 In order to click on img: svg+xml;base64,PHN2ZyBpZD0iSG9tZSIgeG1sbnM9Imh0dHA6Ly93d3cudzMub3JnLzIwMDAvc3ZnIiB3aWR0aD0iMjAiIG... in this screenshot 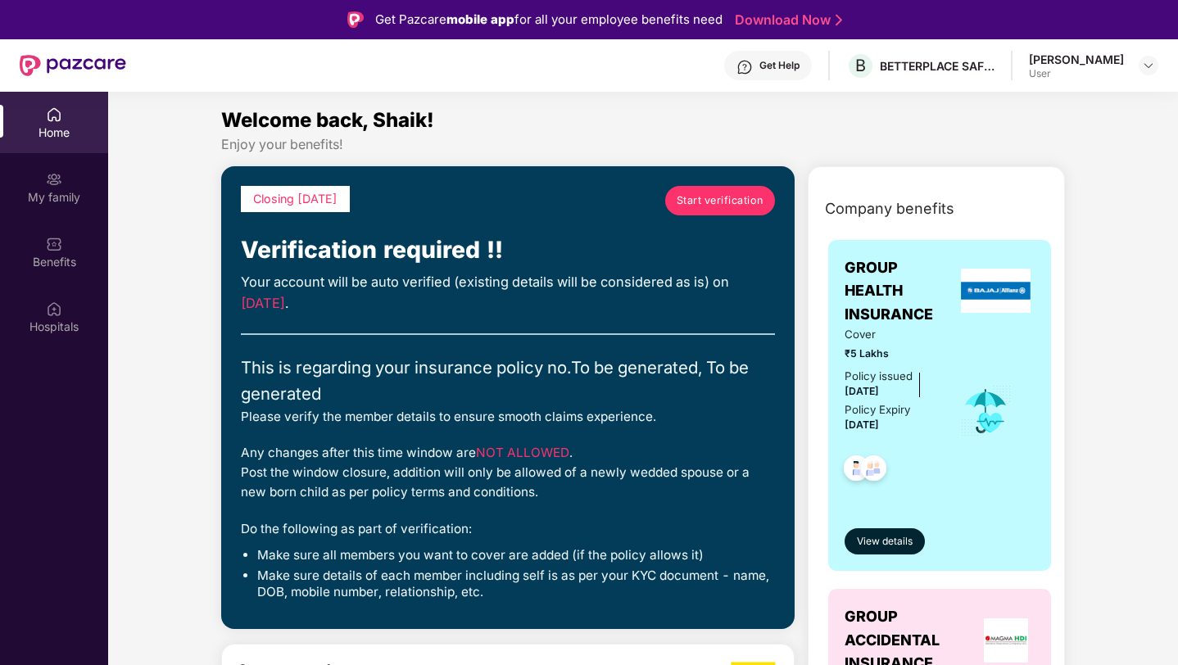, I will do `click(54, 115)`.